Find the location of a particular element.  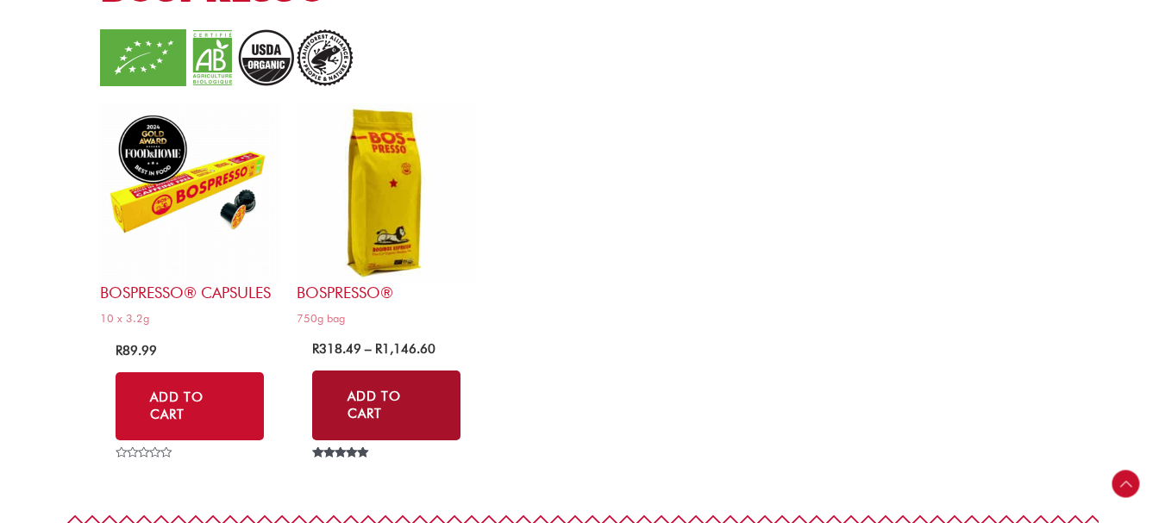

span: 10 x 3.2g is located at coordinates (190, 318).